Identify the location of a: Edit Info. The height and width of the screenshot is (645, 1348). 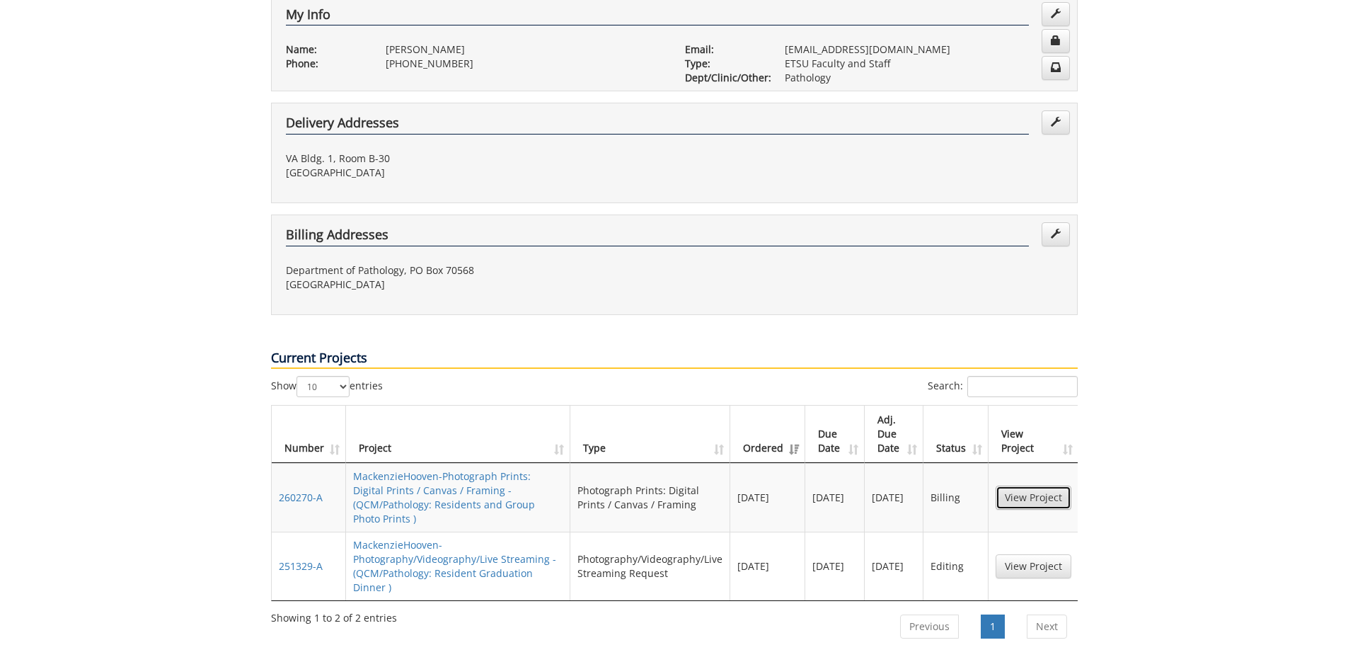
(1056, 14).